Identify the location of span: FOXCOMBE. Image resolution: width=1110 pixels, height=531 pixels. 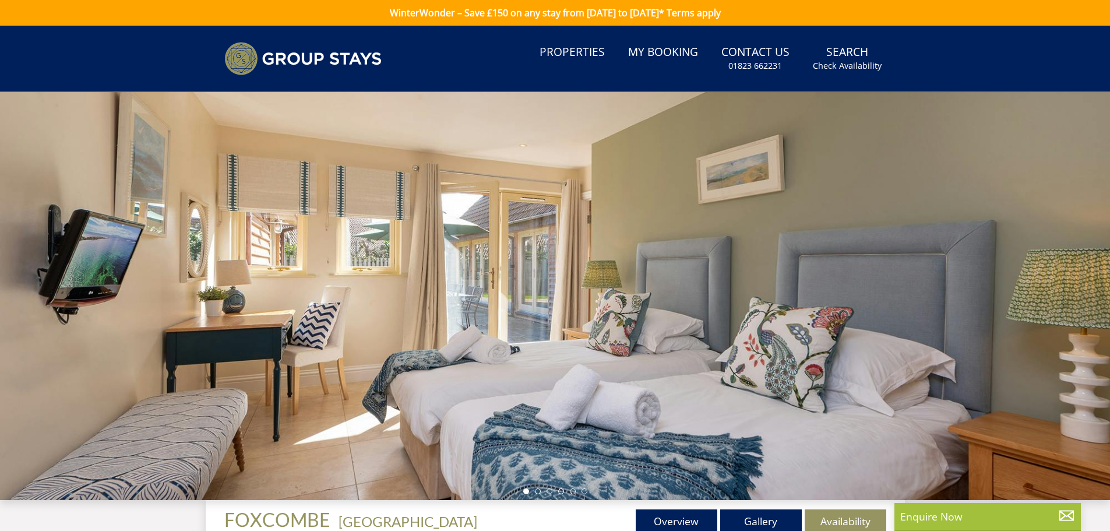
(277, 519).